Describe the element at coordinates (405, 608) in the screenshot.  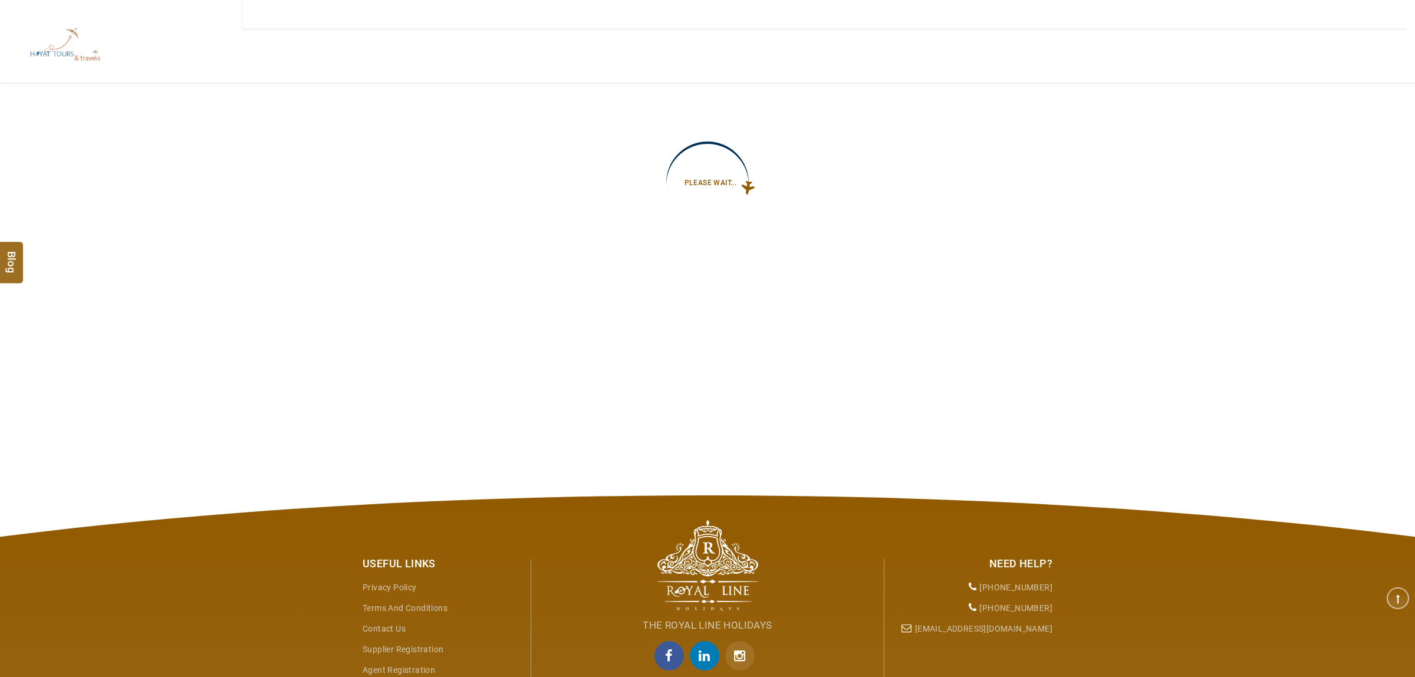
I see `a: Terms and Conditions` at that location.